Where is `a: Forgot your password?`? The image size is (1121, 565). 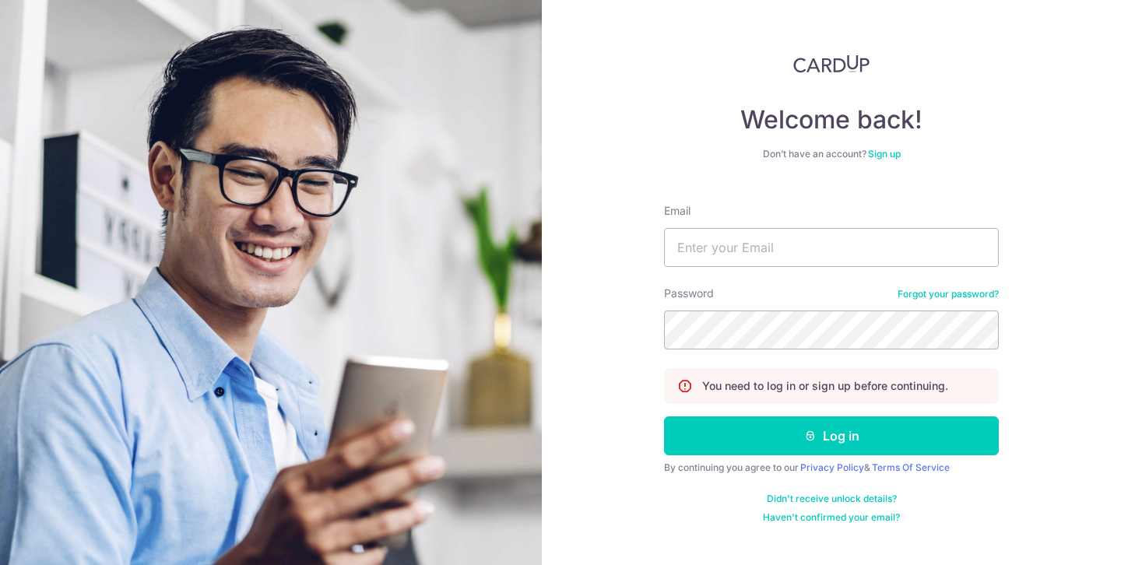 a: Forgot your password? is located at coordinates (948, 294).